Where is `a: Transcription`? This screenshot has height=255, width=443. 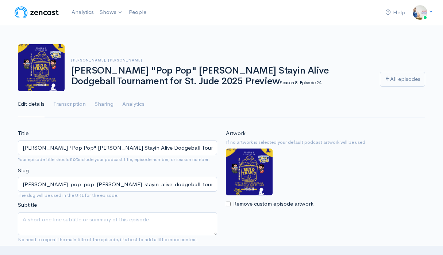
a: Transcription is located at coordinates (69, 104).